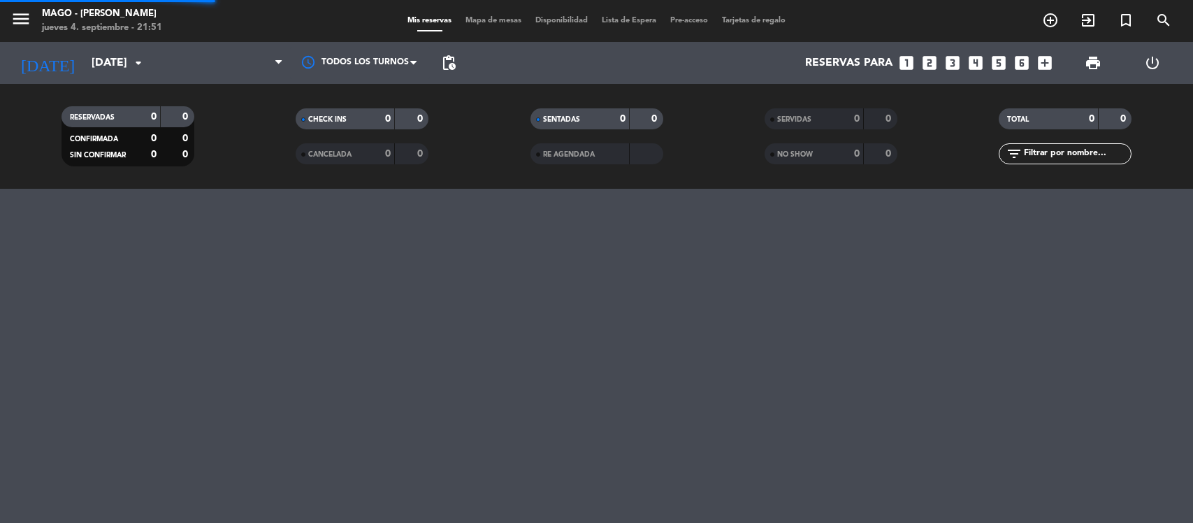  What do you see at coordinates (1018, 120) in the screenshot?
I see `span: TOTAL` at bounding box center [1018, 120].